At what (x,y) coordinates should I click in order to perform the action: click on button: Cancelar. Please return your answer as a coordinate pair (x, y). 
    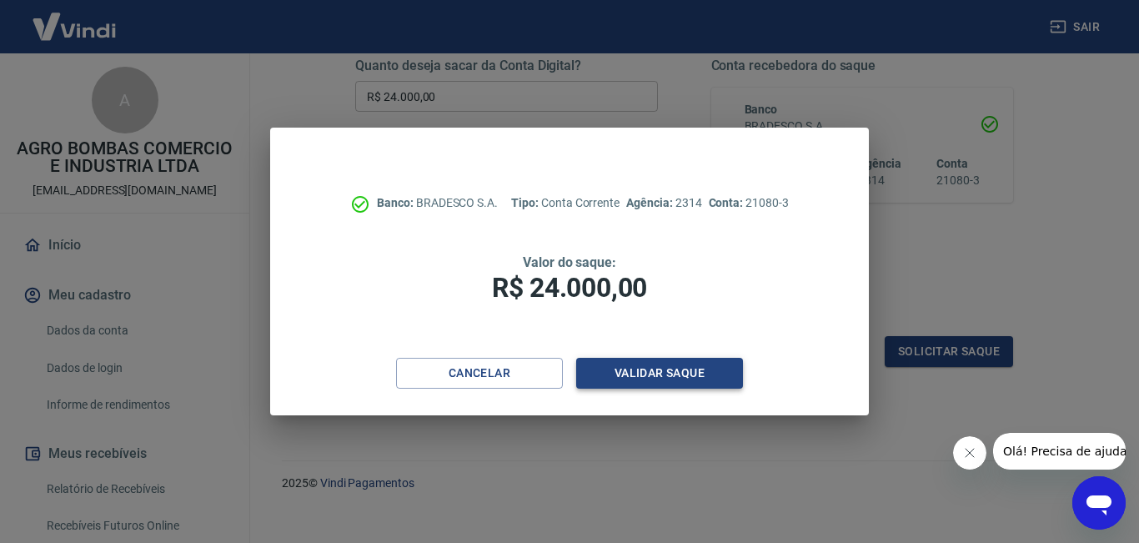
    Looking at the image, I should click on (480, 373).